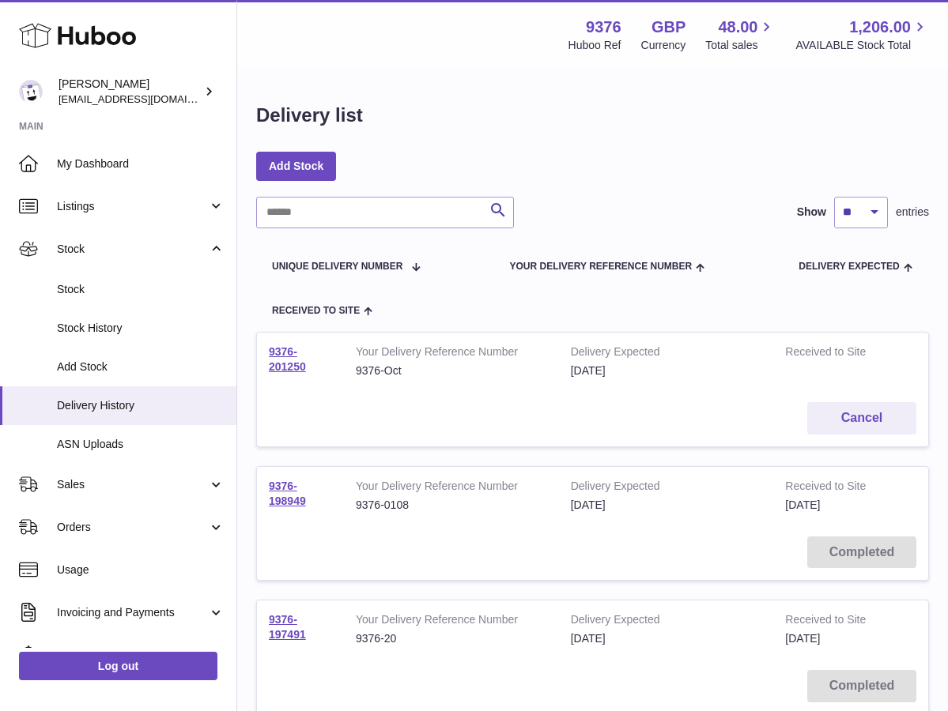 The height and width of the screenshot is (711, 948). I want to click on span: Usage, so click(141, 570).